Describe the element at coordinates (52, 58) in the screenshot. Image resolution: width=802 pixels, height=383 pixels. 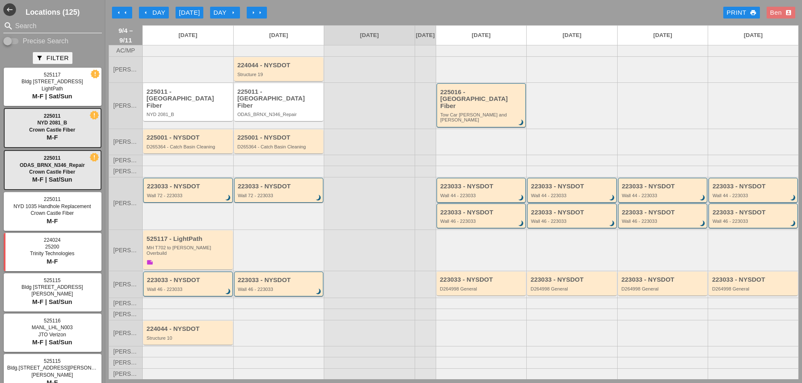
I see `div: Filter` at that location.